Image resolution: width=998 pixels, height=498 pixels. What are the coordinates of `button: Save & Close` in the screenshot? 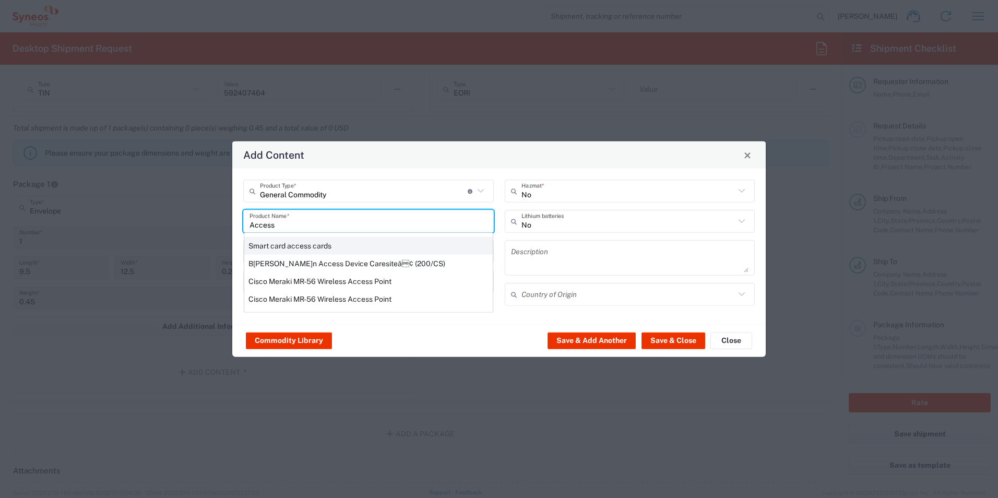 It's located at (673, 340).